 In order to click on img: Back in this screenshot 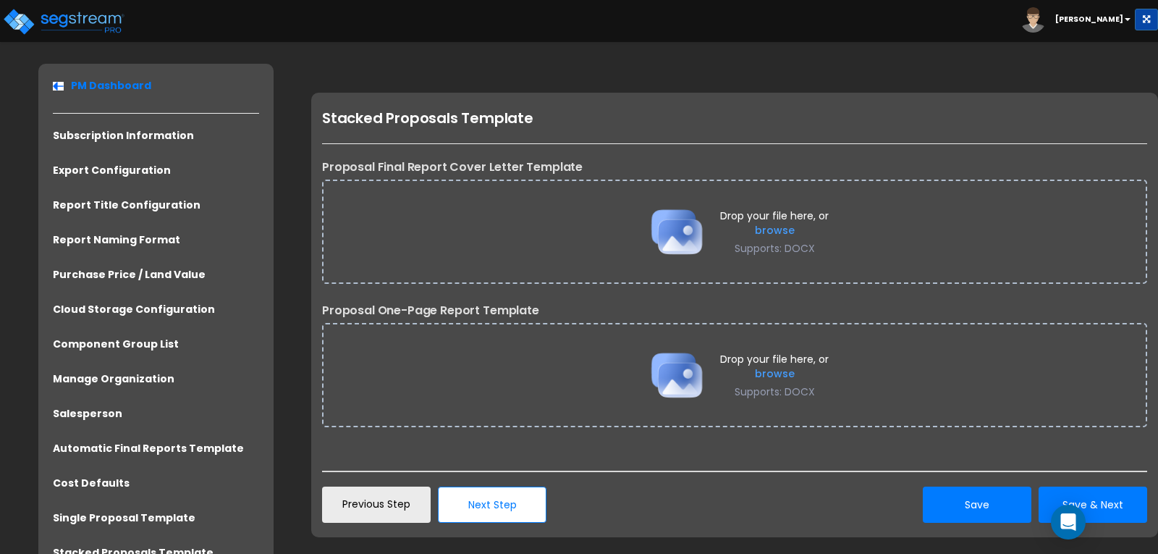, I will do `click(58, 86)`.